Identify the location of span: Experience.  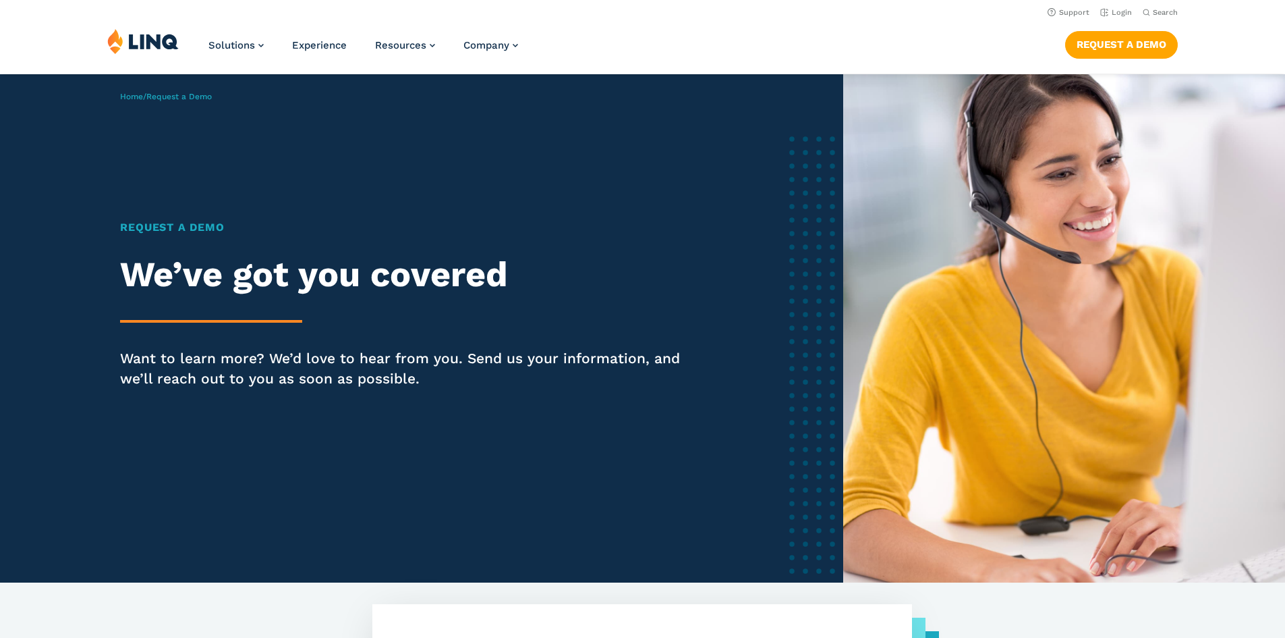
(319, 45).